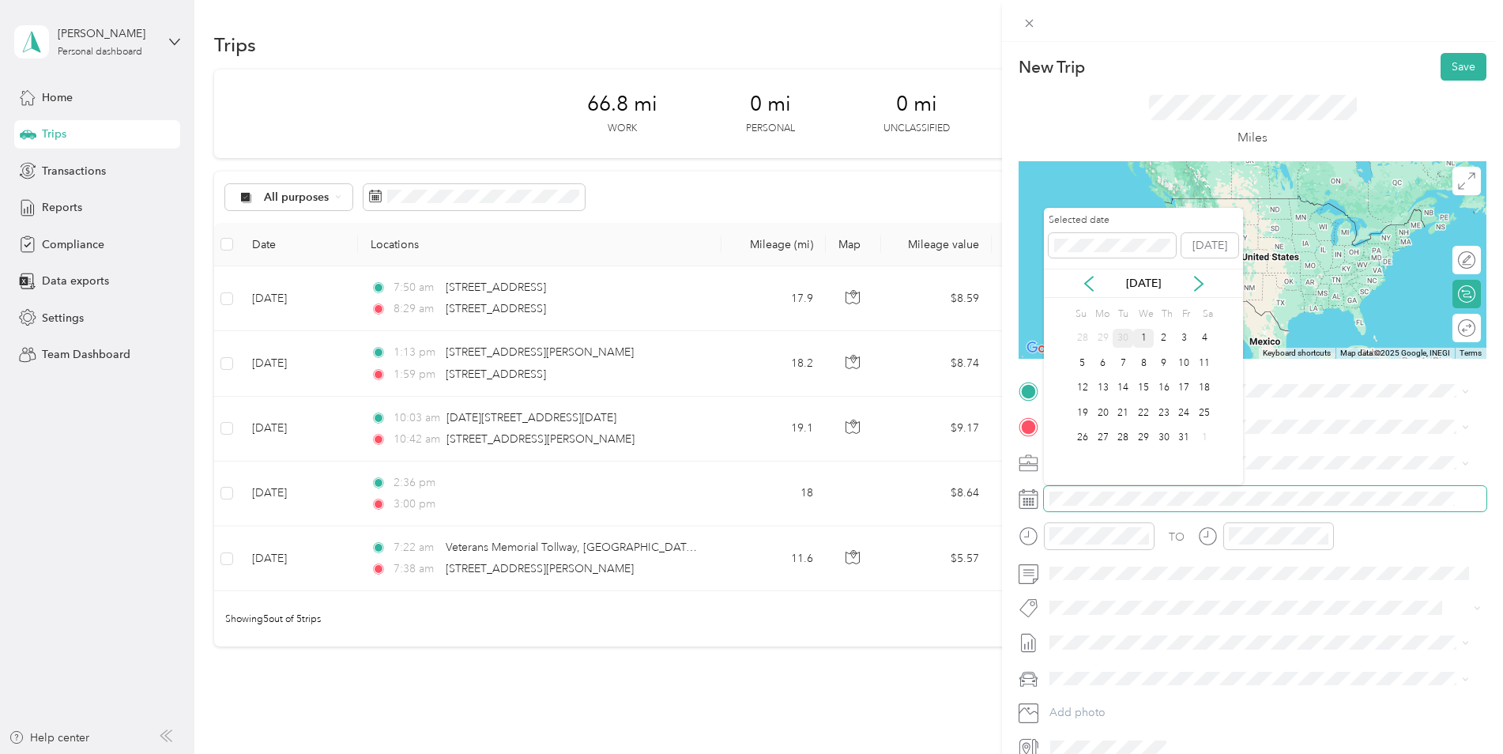 The height and width of the screenshot is (754, 1503). I want to click on div: Tu, so click(1122, 315).